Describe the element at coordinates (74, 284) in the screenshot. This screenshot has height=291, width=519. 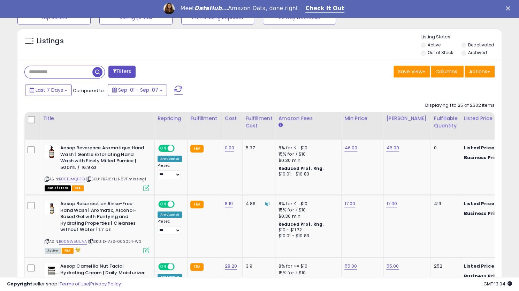
I see `a: Terms of Use` at that location.